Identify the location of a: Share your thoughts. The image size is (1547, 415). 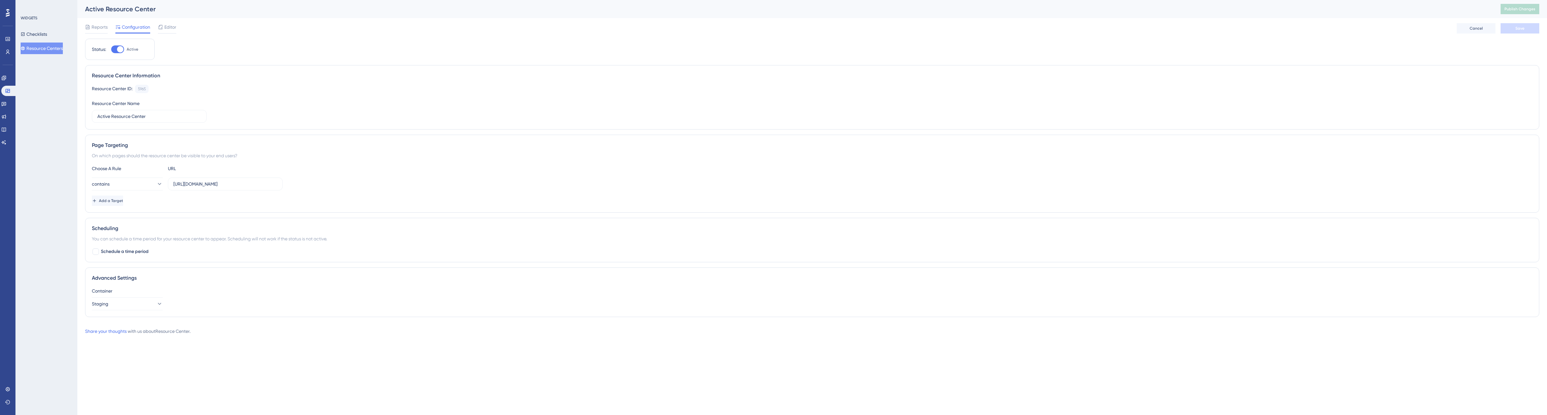
(106, 331).